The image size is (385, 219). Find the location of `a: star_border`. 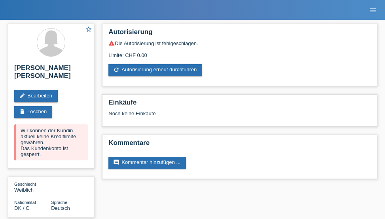

a: star_border is located at coordinates (89, 30).